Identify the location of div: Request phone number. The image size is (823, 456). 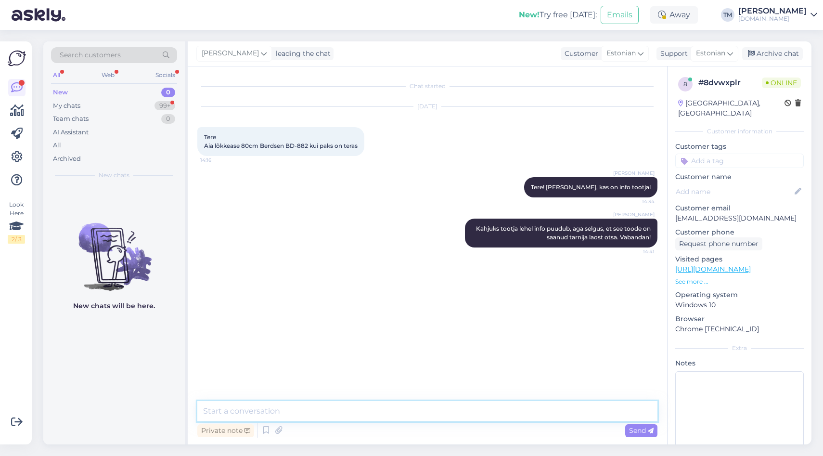
(719, 244).